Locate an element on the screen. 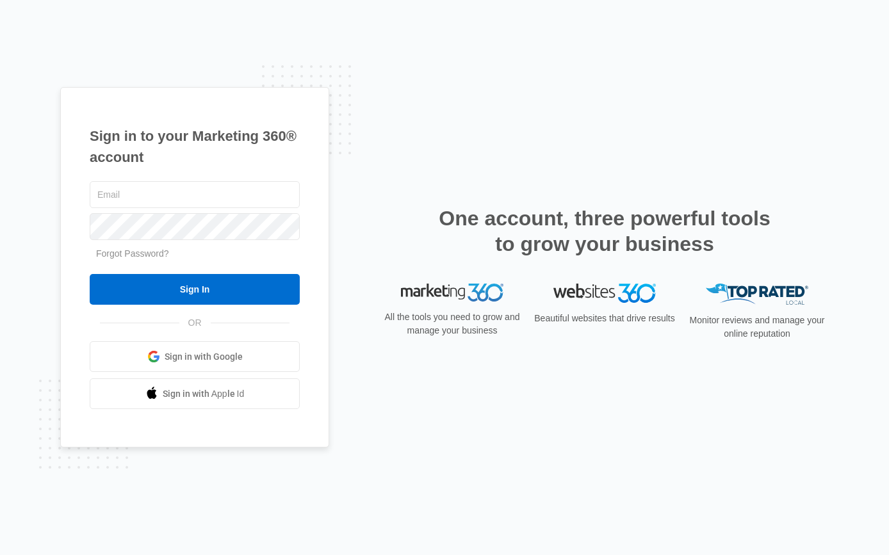  a: Sign in with Google is located at coordinates (195, 357).